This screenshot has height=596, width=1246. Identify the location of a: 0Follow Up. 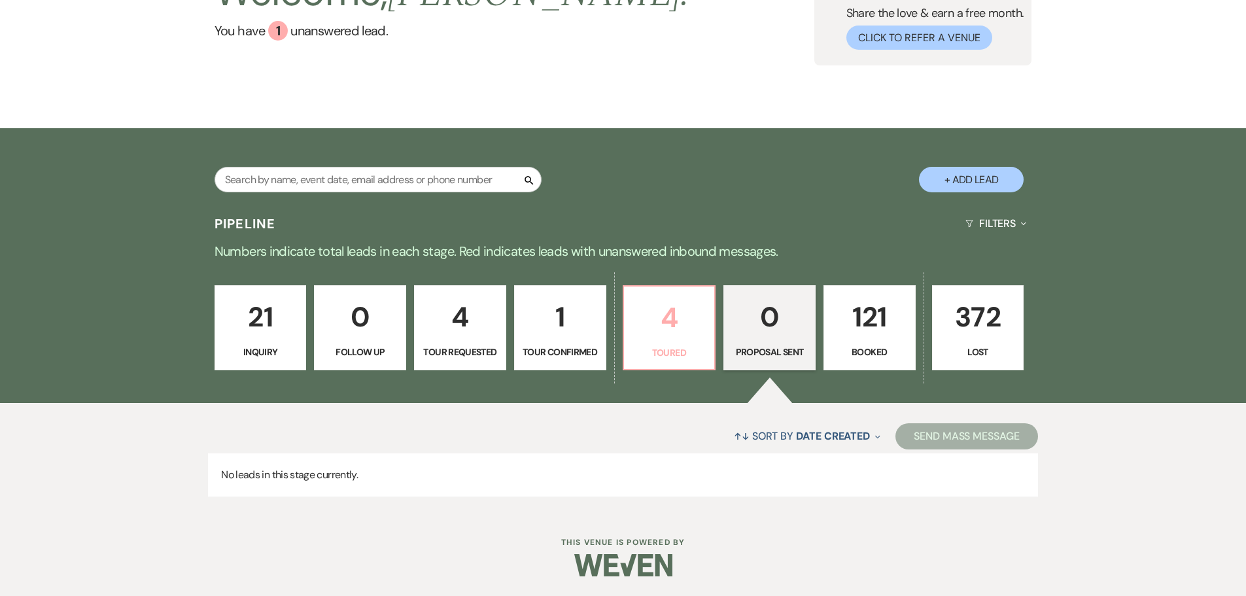
(360, 328).